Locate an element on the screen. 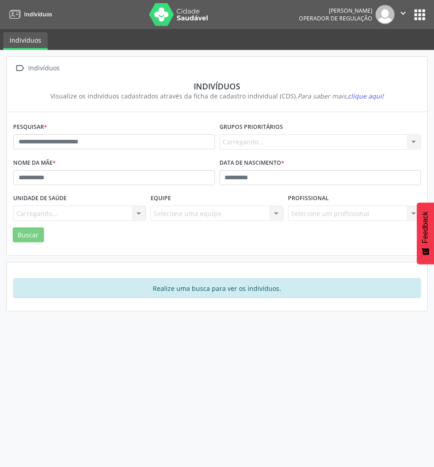 Image resolution: width=434 pixels, height=467 pixels. label: Data de nascimento is located at coordinates (252, 163).